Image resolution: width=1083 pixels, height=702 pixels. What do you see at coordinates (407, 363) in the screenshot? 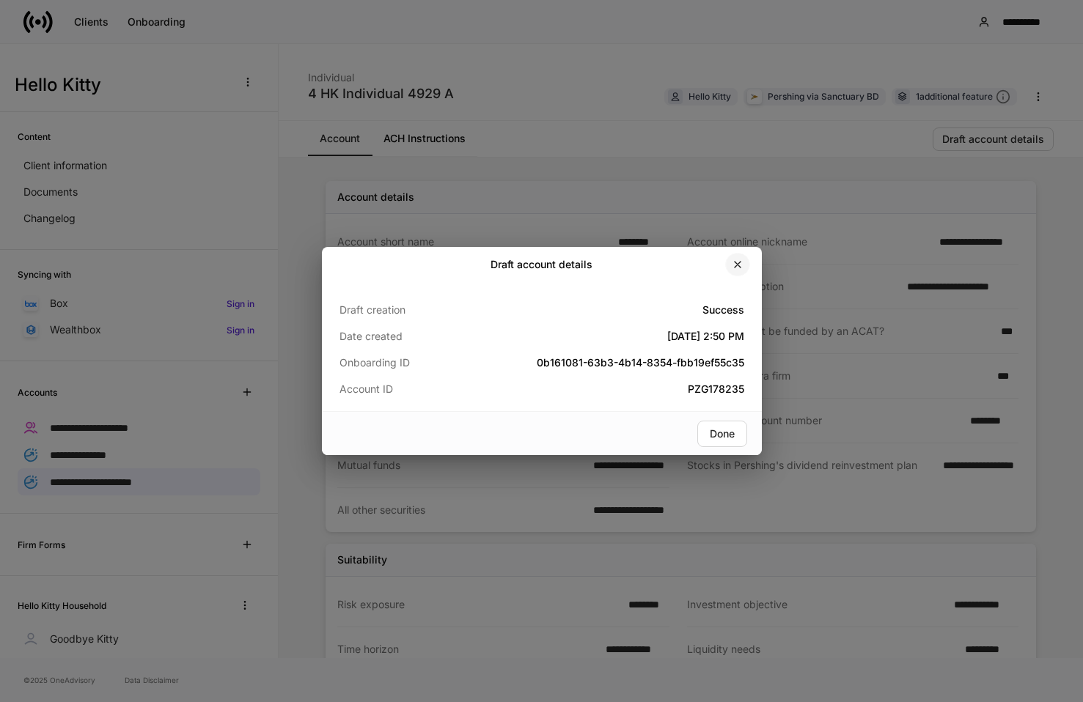
I see `p: Onboarding ID` at bounding box center [407, 363].